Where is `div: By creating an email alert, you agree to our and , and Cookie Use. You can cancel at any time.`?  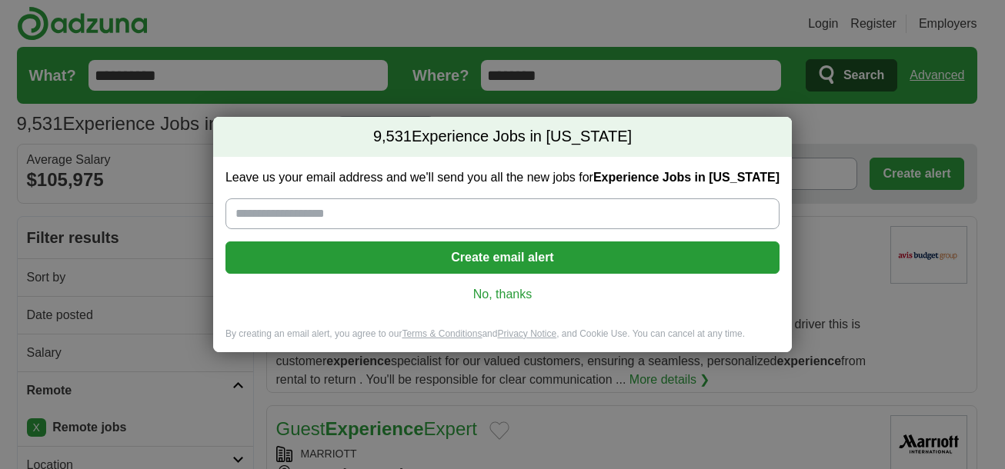
div: By creating an email alert, you agree to our and , and Cookie Use. You can cancel at any time. is located at coordinates (502, 340).